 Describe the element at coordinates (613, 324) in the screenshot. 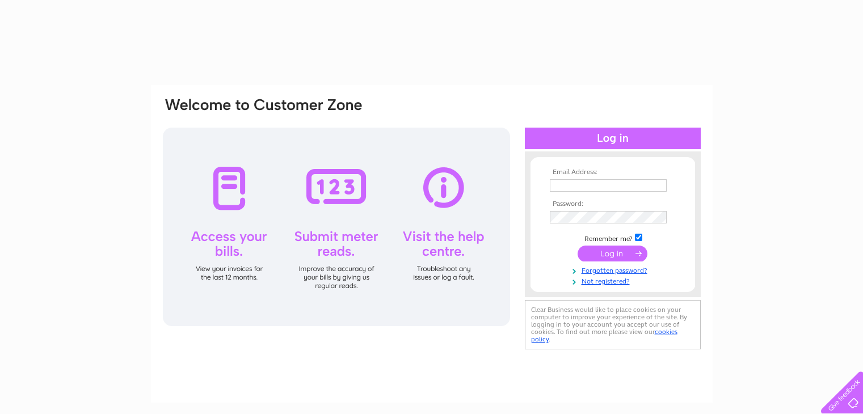

I see `div: Clear Business would like to place cookies on your computer to improve your experience of the sit...` at that location.